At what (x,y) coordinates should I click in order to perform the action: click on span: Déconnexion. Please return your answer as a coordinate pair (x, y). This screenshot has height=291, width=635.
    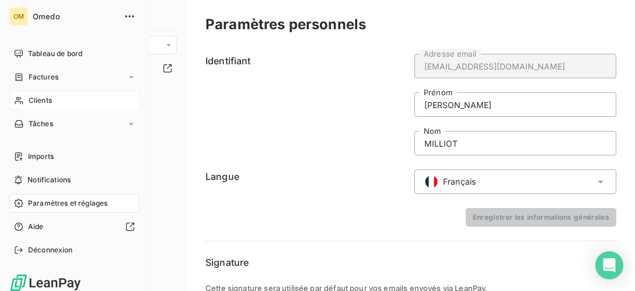
    Looking at the image, I should click on (50, 250).